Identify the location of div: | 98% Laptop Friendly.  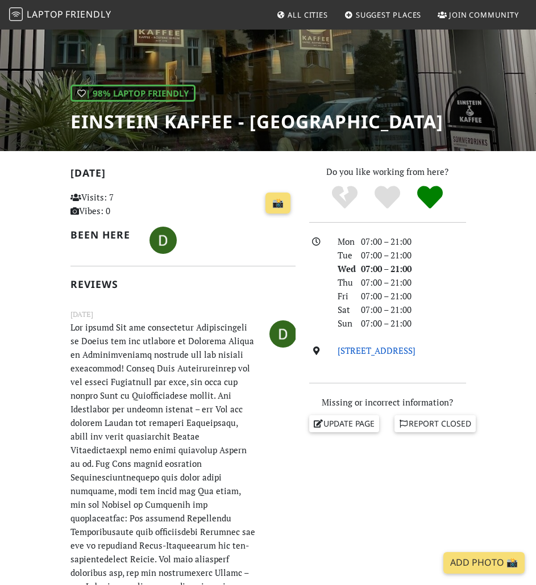
(133, 93).